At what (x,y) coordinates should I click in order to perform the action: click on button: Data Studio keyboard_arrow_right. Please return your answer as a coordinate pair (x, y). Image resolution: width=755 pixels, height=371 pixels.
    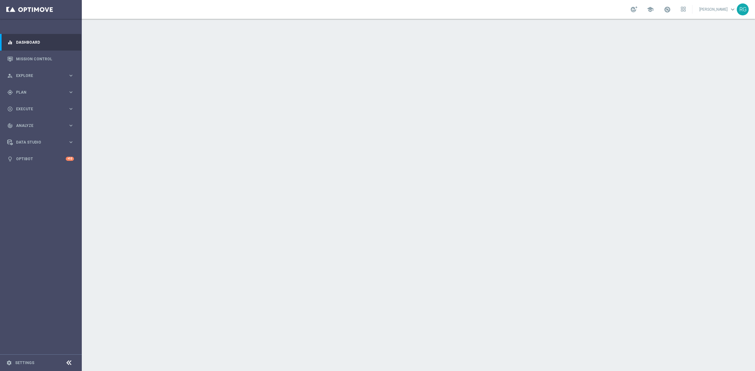
    Looking at the image, I should click on (41, 142).